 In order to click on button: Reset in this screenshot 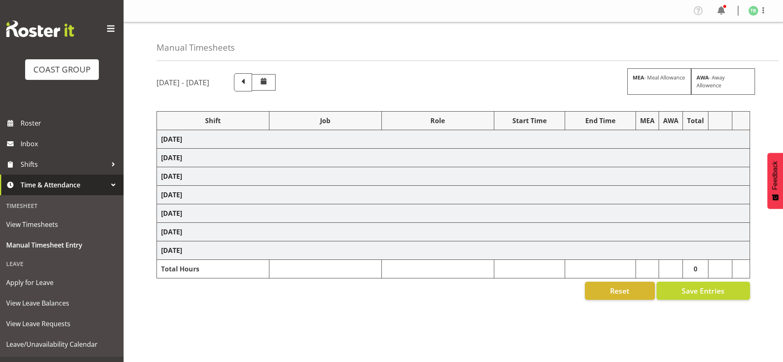, I will do `click(620, 291)`.